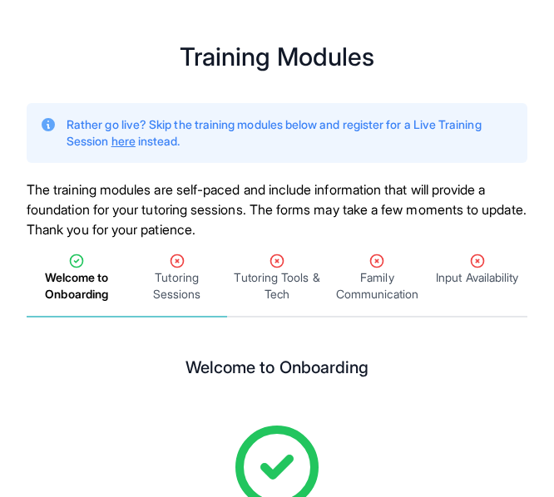  I want to click on p: The training modules are self-paced and include information that will provide a foundation for yo..., so click(277, 210).